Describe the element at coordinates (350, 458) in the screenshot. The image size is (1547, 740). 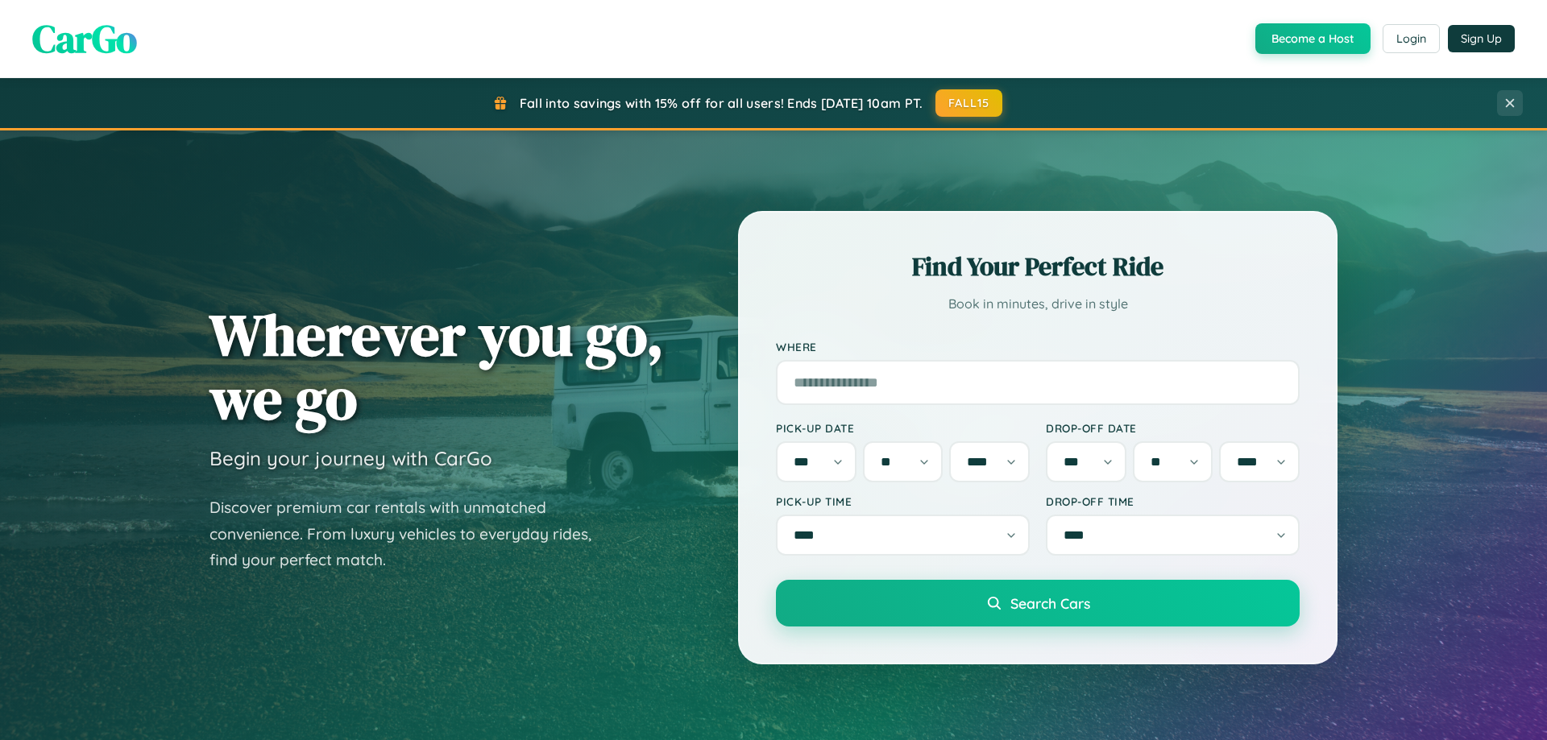
I see `h3: Begin your journey with CarGo` at that location.